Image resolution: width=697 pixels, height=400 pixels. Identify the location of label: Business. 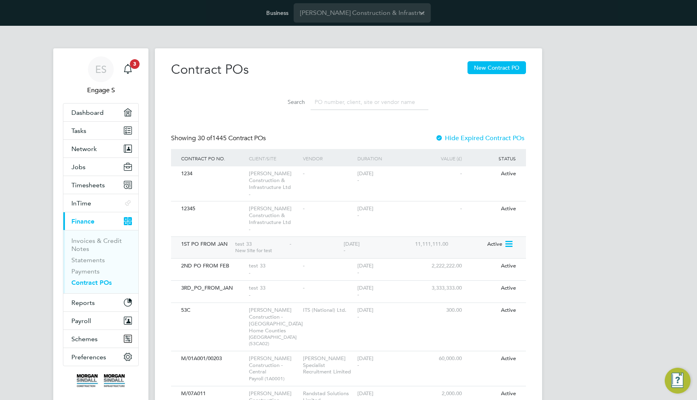
(277, 13).